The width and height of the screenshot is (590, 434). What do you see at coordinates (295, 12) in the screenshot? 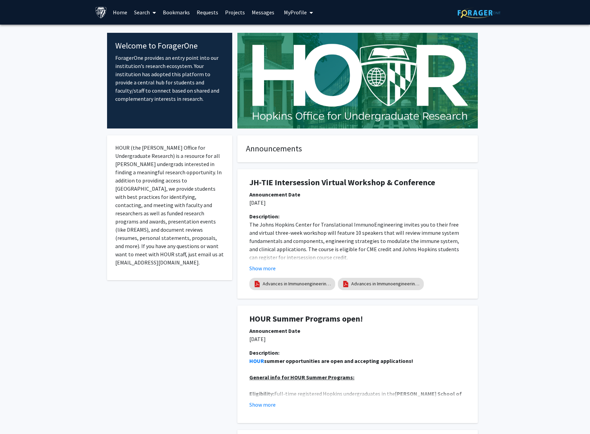
I see `span: My Profile` at bounding box center [295, 12].